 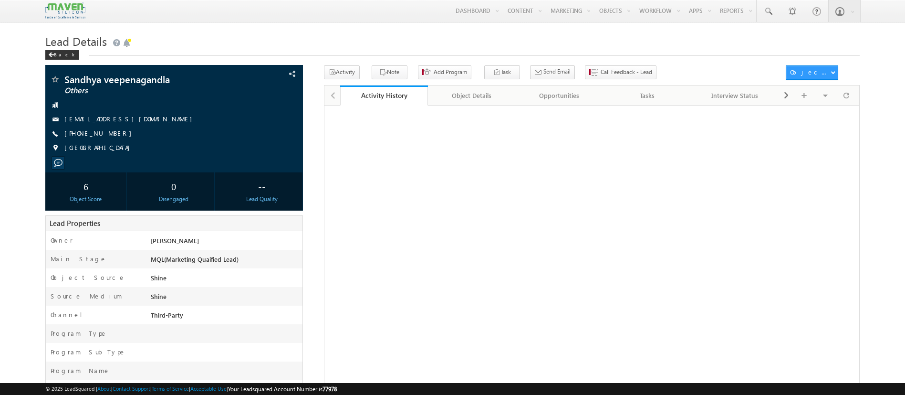 I want to click on button: Activity, so click(x=342, y=72).